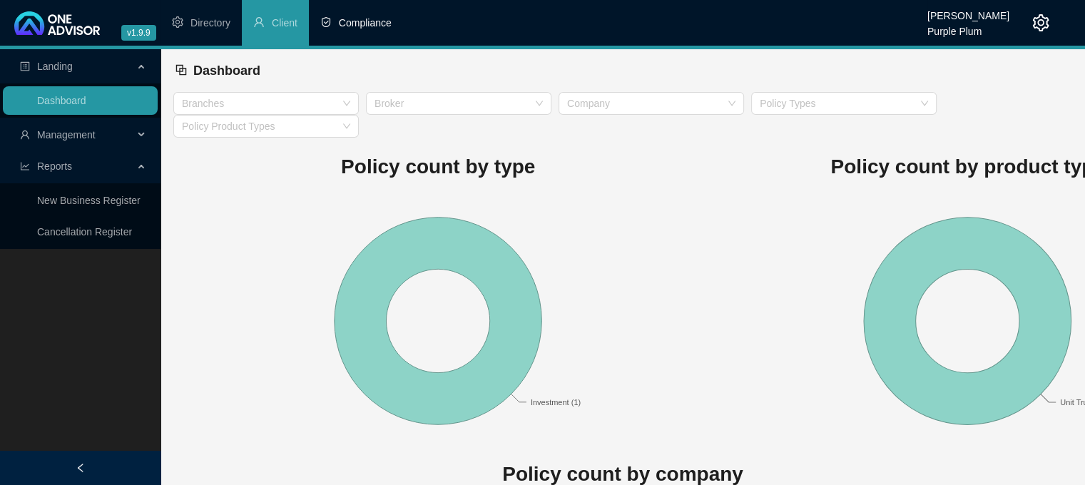 The image size is (1085, 485). I want to click on div: Purple Plum, so click(968, 27).